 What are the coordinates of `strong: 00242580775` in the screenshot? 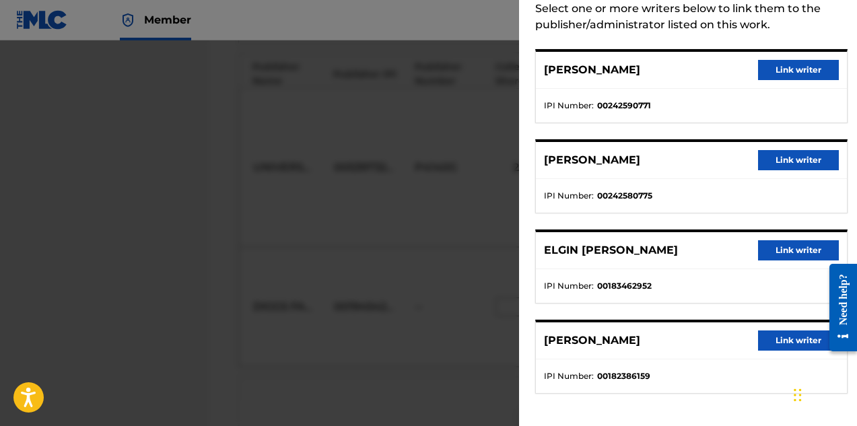 It's located at (625, 196).